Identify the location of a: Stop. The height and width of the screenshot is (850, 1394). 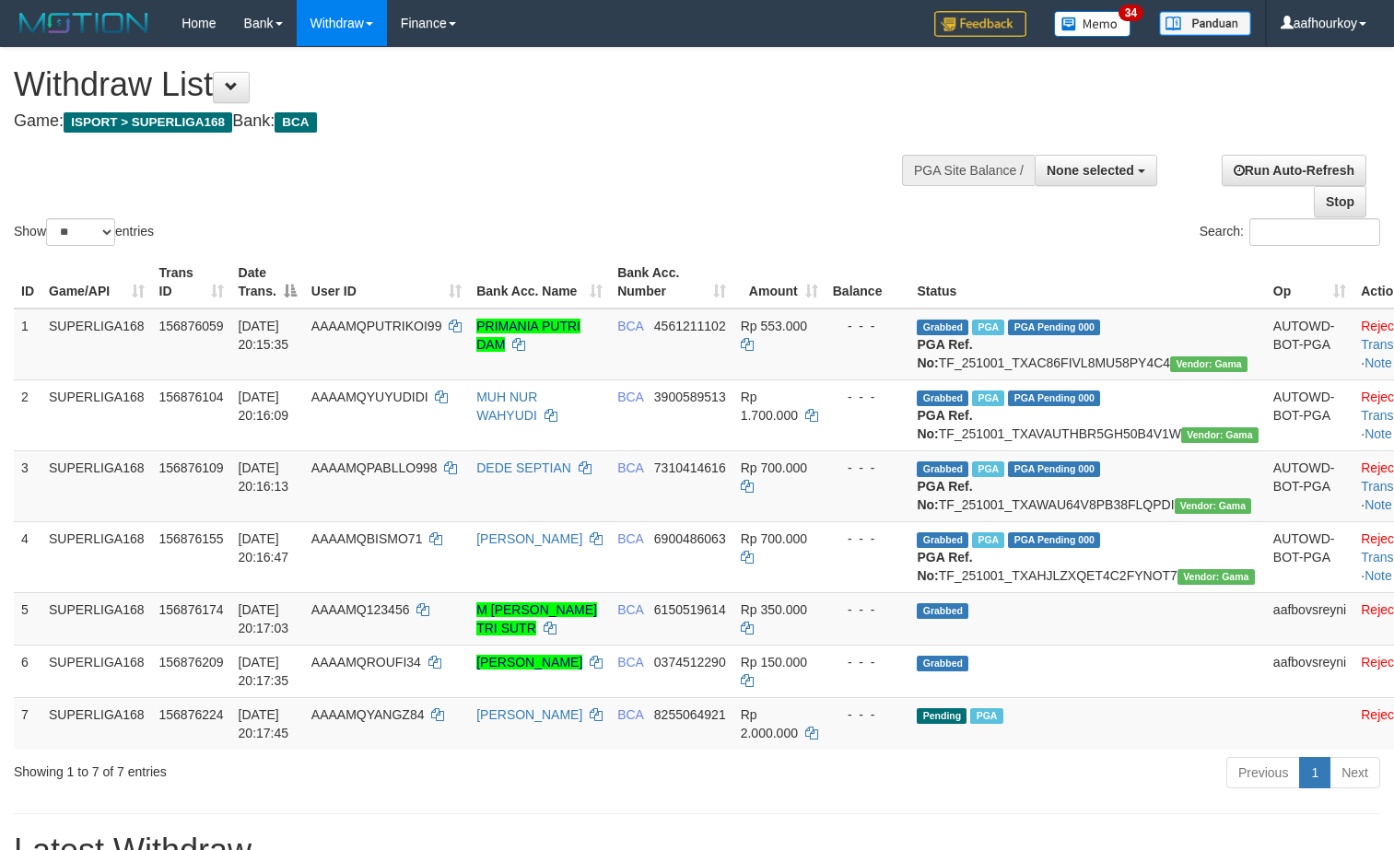
(1339, 202).